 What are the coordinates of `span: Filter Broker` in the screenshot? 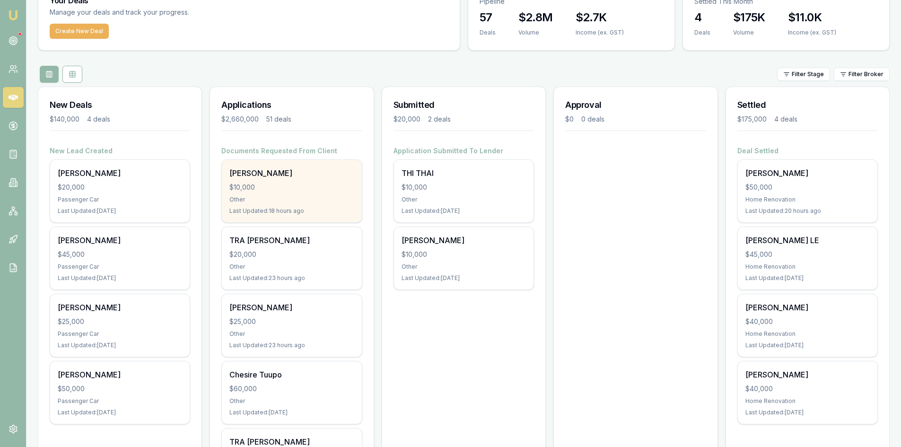 It's located at (866, 74).